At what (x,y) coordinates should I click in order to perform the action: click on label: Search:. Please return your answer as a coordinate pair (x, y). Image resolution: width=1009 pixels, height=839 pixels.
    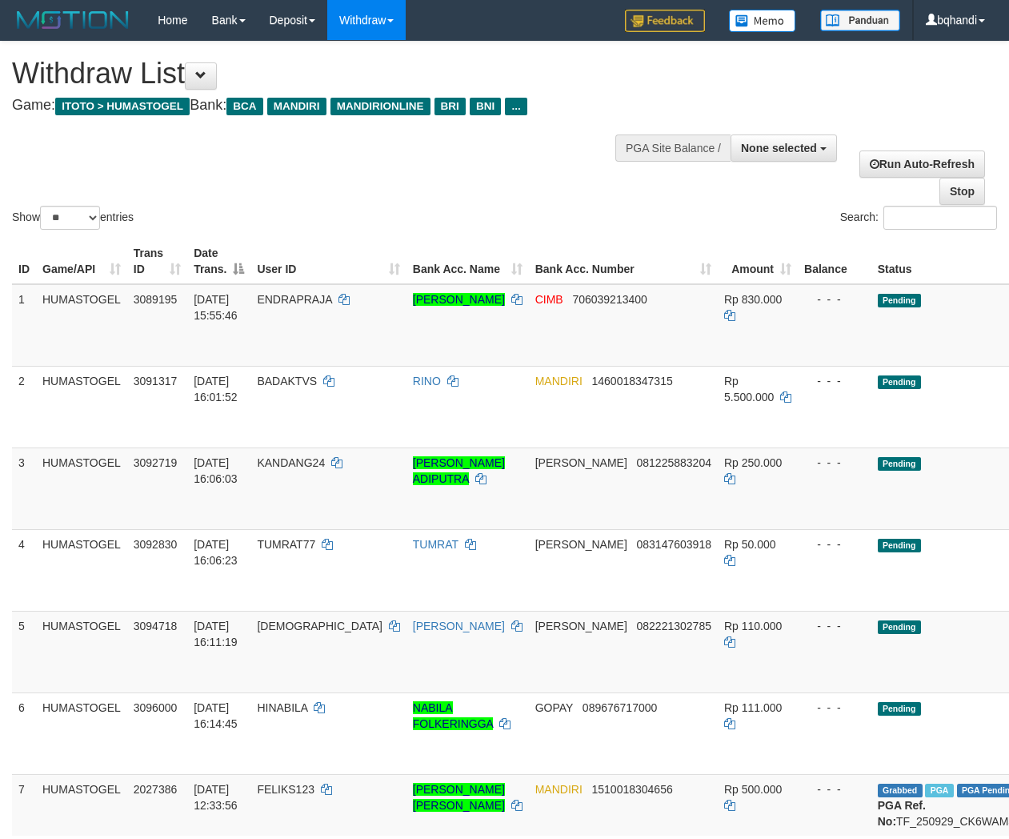
    Looking at the image, I should click on (919, 218).